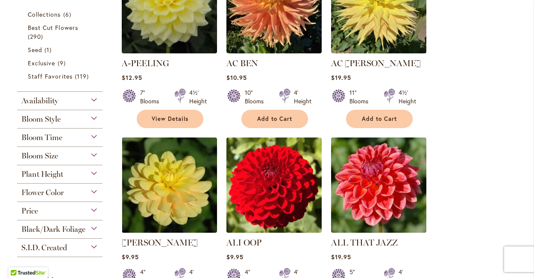 This screenshot has height=278, width=534. What do you see at coordinates (83, 76) in the screenshot?
I see `span: 119` at bounding box center [83, 76].